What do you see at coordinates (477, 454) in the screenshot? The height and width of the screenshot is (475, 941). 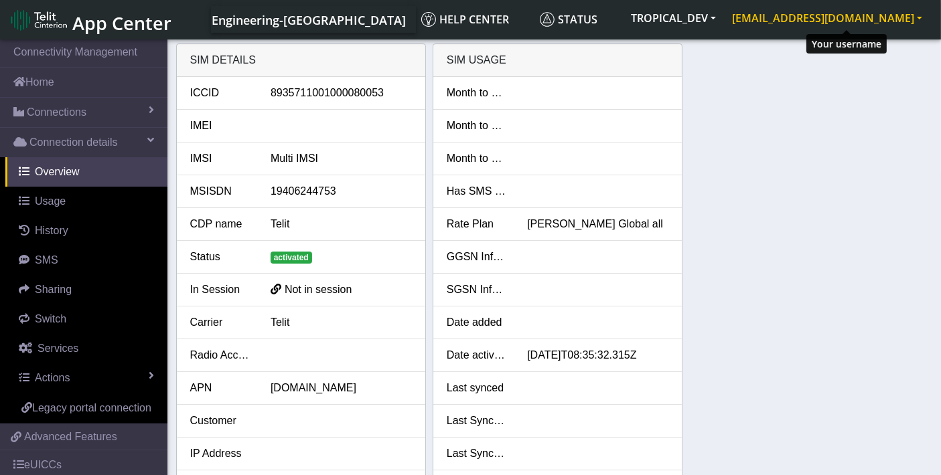 I see `div: Last Sync SMS Usage` at bounding box center [477, 454].